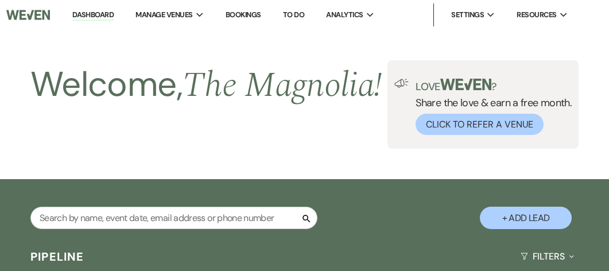 The image size is (609, 271). Describe the element at coordinates (345, 15) in the screenshot. I see `span: Analytics` at that location.